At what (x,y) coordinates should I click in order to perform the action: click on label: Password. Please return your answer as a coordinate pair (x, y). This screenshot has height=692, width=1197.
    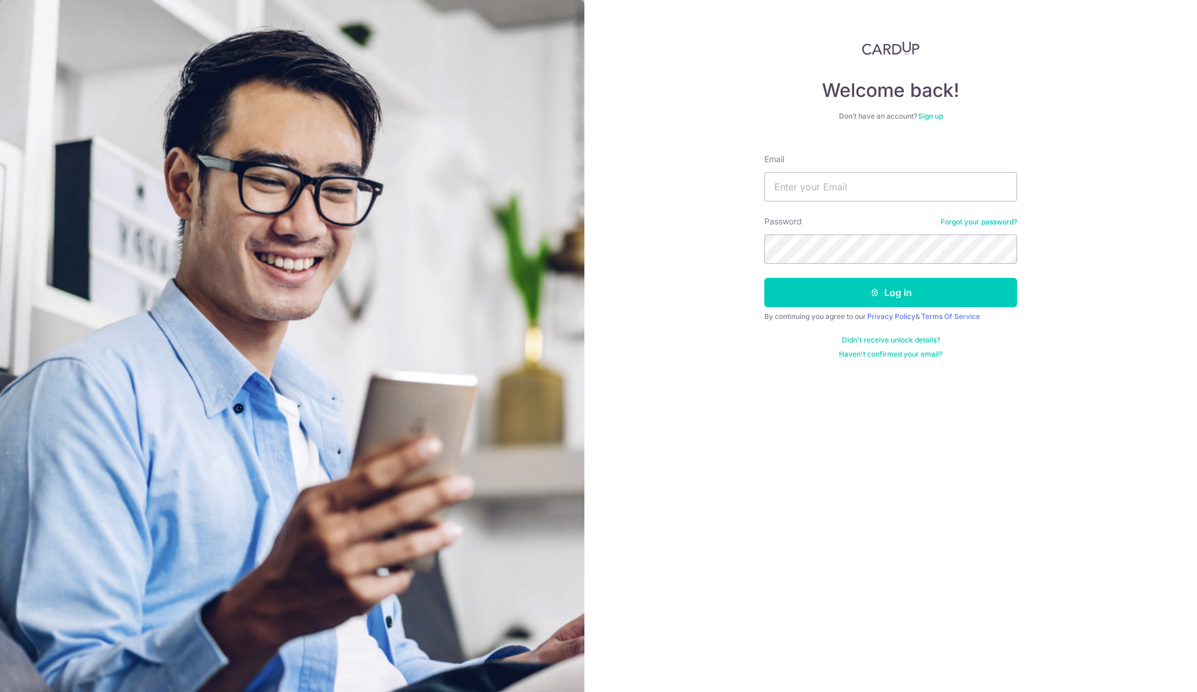
    Looking at the image, I should click on (783, 222).